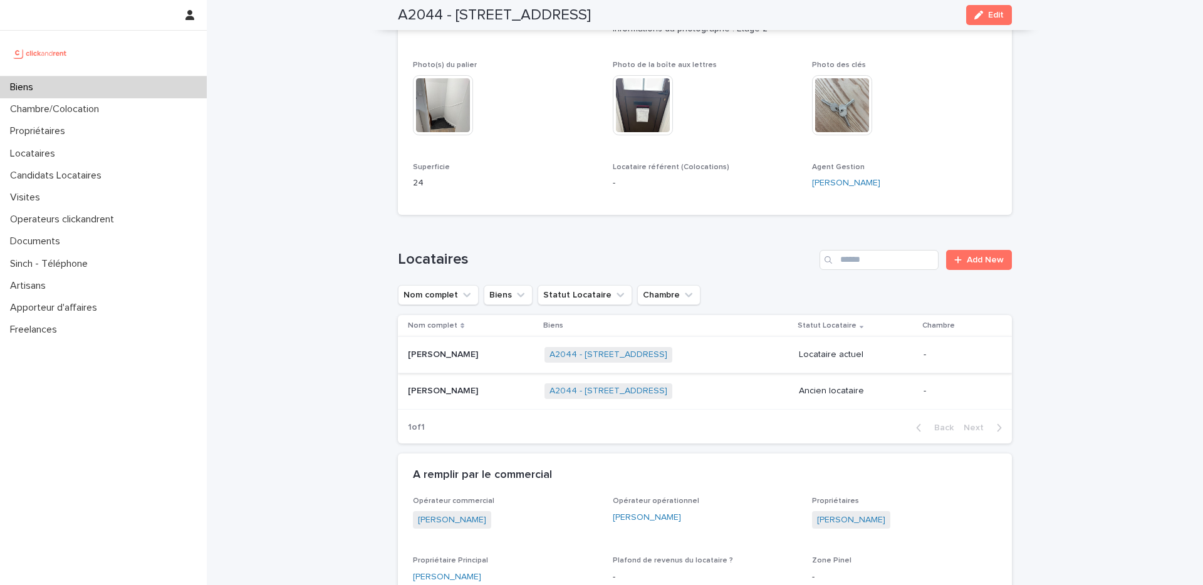 The height and width of the screenshot is (585, 1203). What do you see at coordinates (56, 308) in the screenshot?
I see `p: Apporteur d'affaires` at bounding box center [56, 308].